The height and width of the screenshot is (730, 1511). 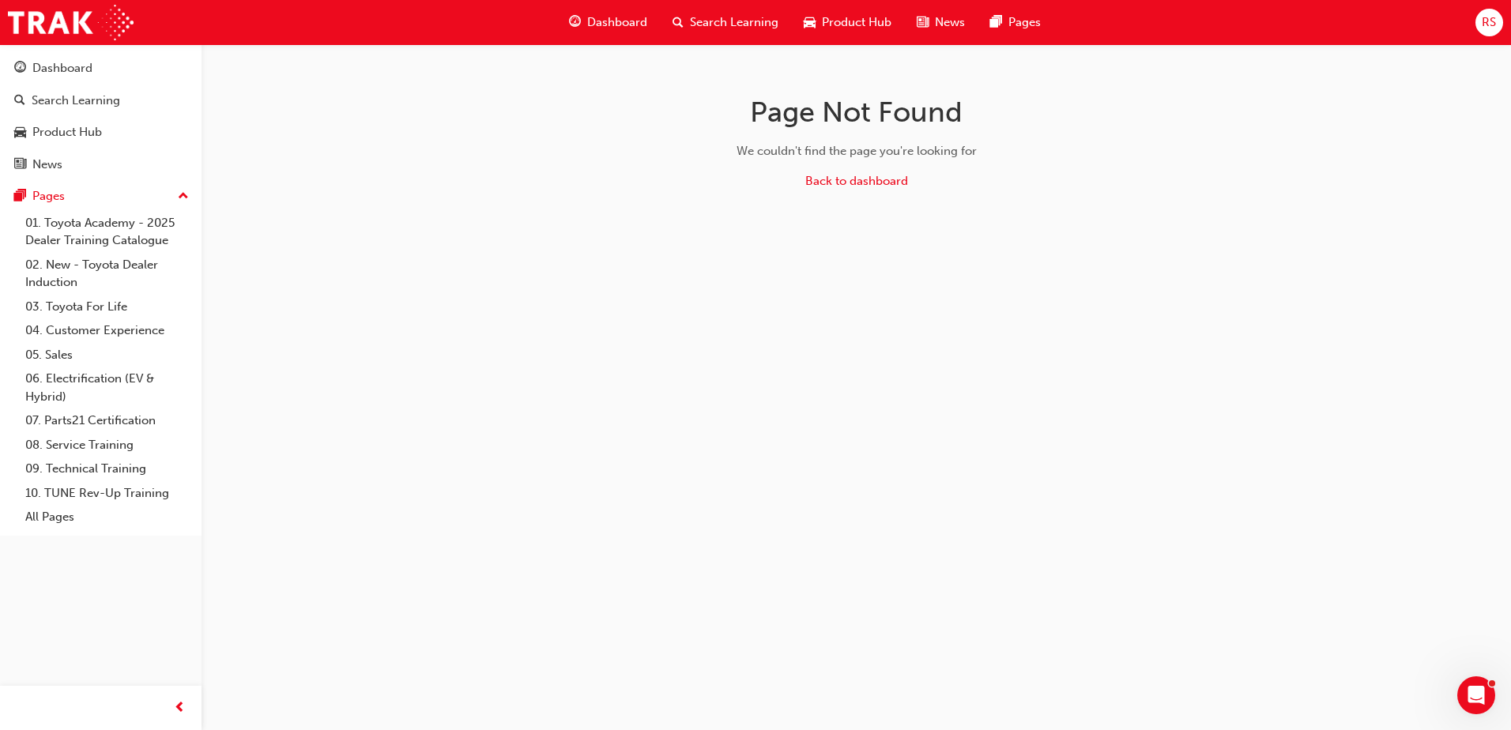 What do you see at coordinates (1489, 22) in the screenshot?
I see `button: RS` at bounding box center [1489, 22].